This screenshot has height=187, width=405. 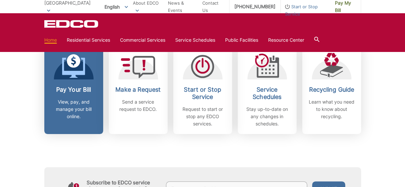 What do you see at coordinates (242, 40) in the screenshot?
I see `a: Public Facilities` at bounding box center [242, 40].